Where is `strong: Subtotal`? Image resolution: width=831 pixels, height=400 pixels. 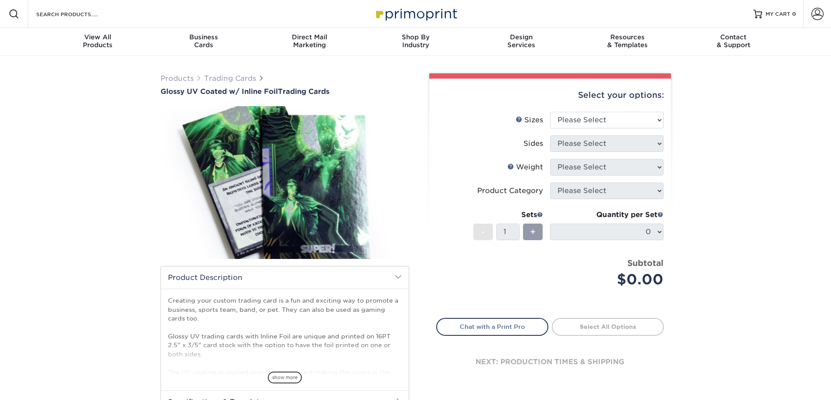 strong: Subtotal is located at coordinates (645, 263).